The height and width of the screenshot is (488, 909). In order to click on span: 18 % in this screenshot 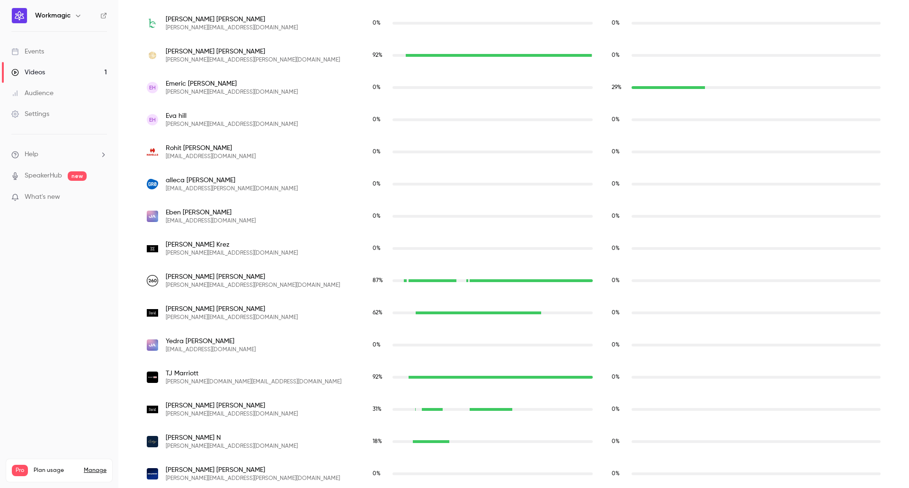, I will do `click(377, 442)`.